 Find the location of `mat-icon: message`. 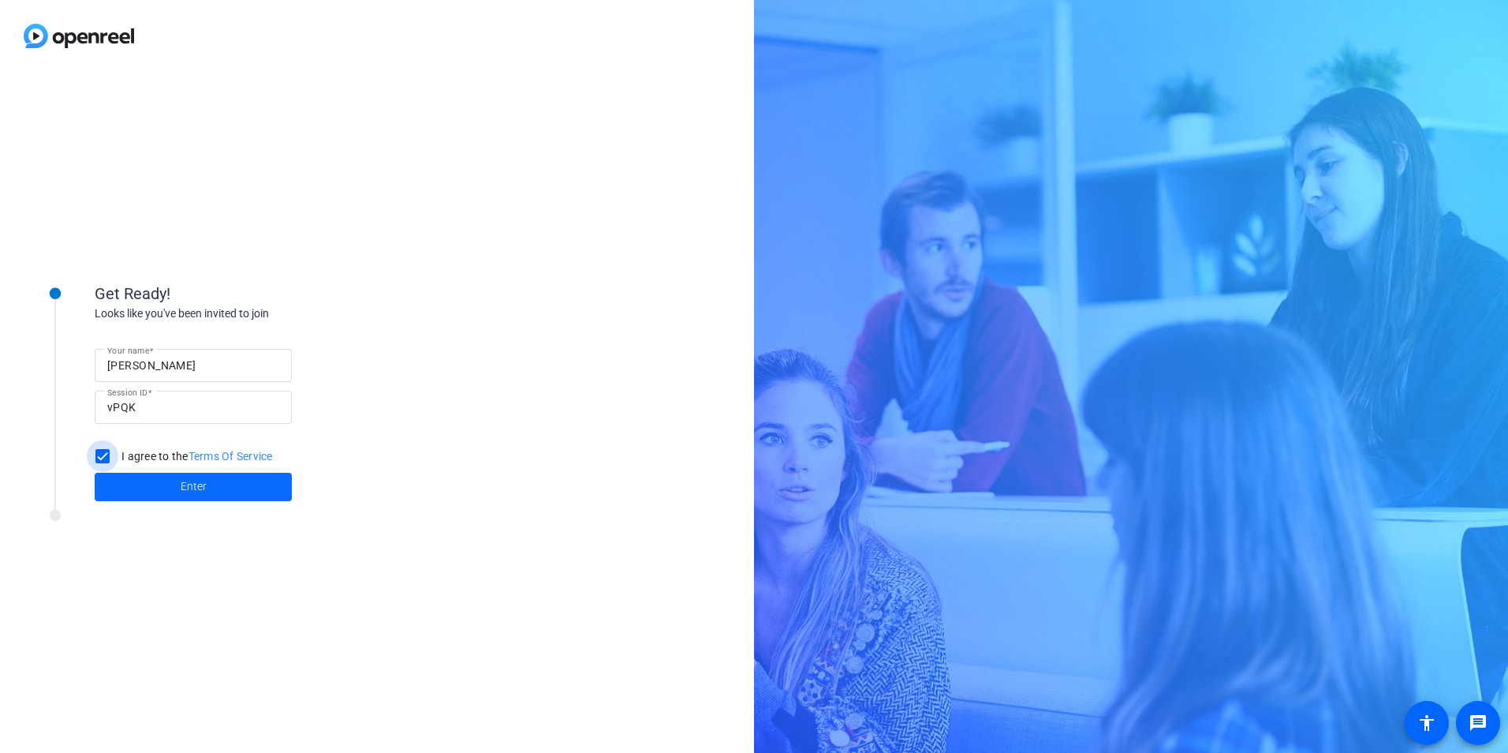

mat-icon: message is located at coordinates (1478, 723).